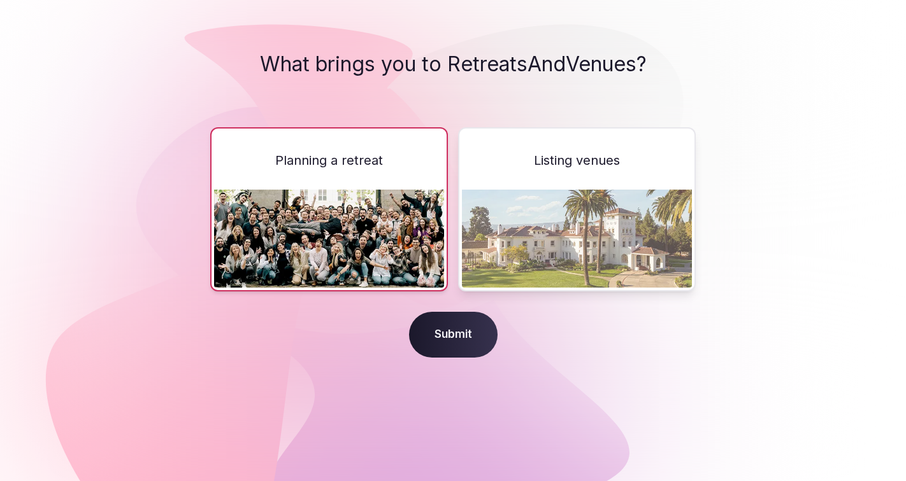  Describe the element at coordinates (329, 239) in the screenshot. I see `img: The CloseCRM company team on retreat` at that location.